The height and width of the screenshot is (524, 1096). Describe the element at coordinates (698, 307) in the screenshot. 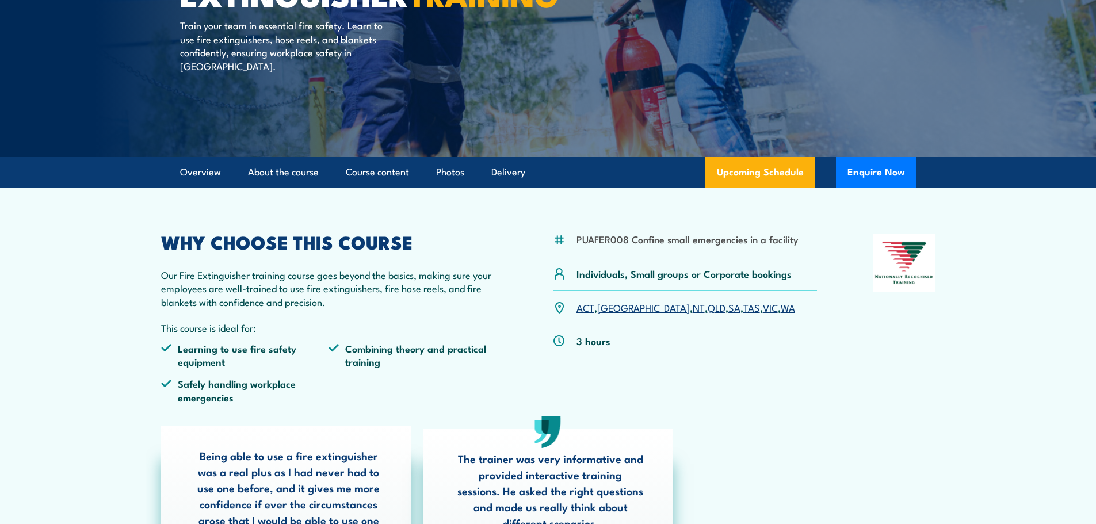

I see `a: NT` at that location.